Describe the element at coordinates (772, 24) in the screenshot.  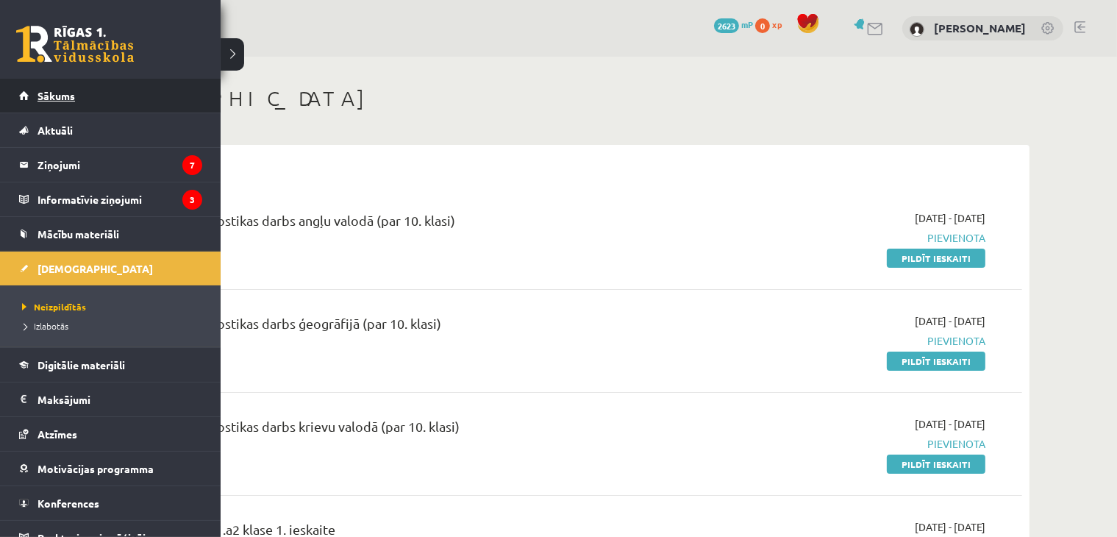
I see `a: 0 xp` at that location.